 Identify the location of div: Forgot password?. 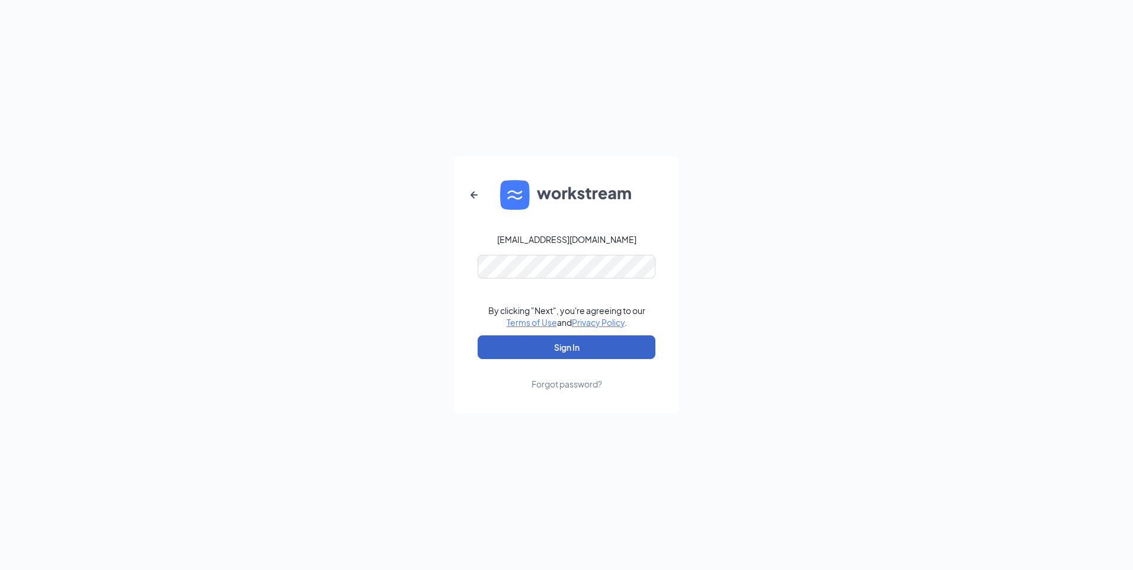
(566, 384).